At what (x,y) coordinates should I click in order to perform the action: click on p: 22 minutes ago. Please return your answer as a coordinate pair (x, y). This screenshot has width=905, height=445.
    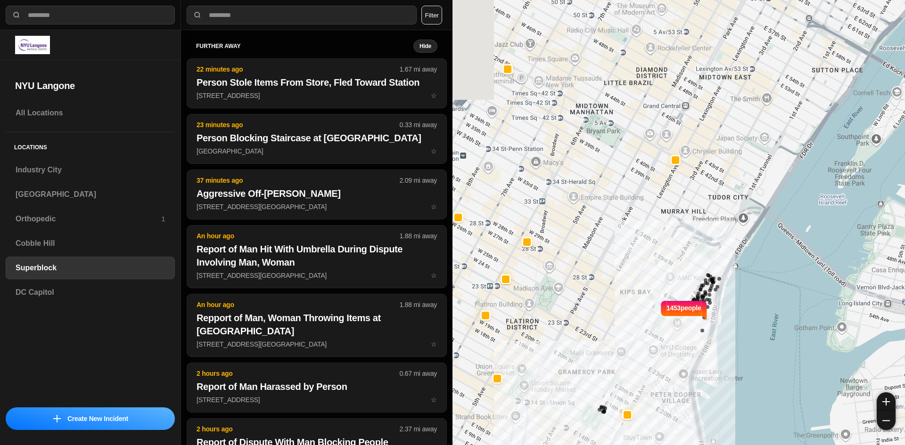
    Looking at the image, I should click on (298, 69).